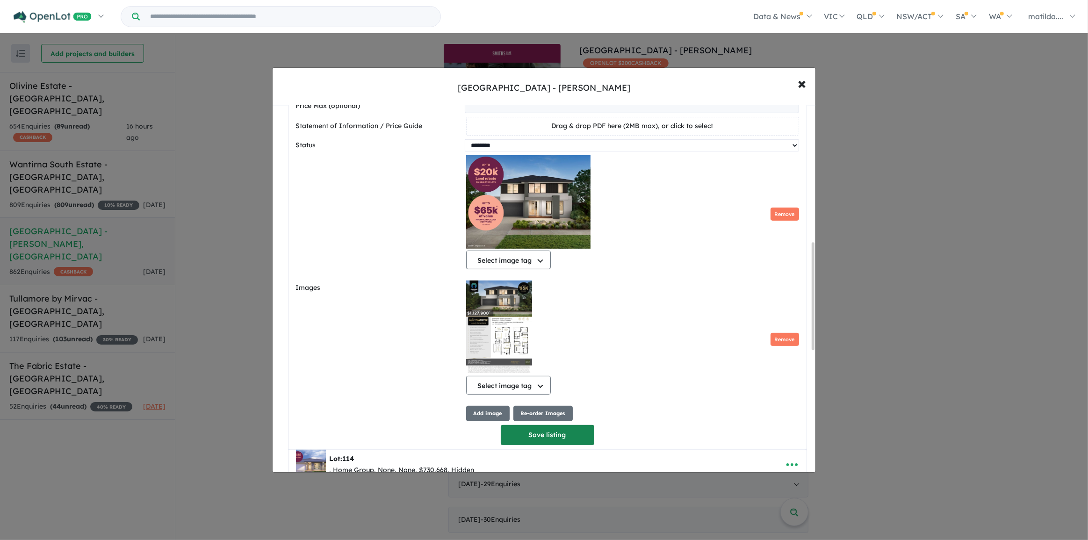 This screenshot has width=1088, height=540. What do you see at coordinates (290, 16) in the screenshot?
I see `input: Try estate name, suburb, builder or developer` at bounding box center [290, 16].